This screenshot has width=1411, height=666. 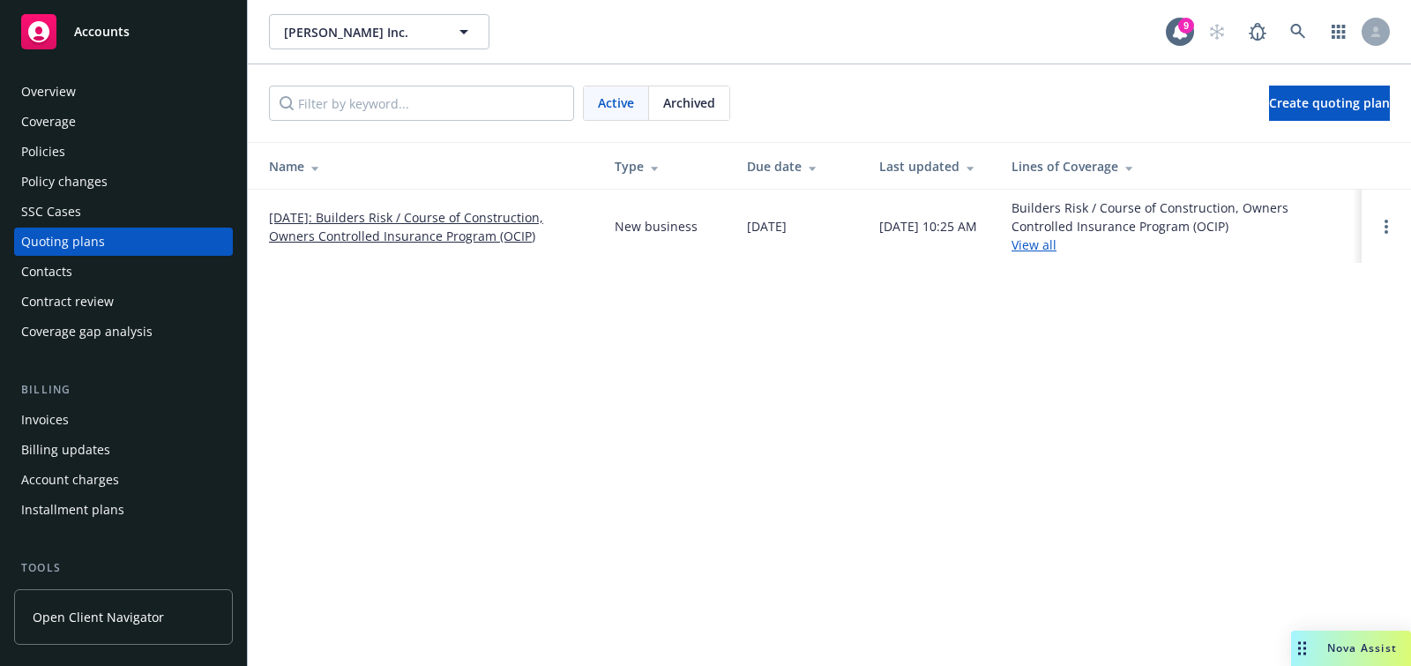 I want to click on div: Coverage gap analysis, so click(x=86, y=332).